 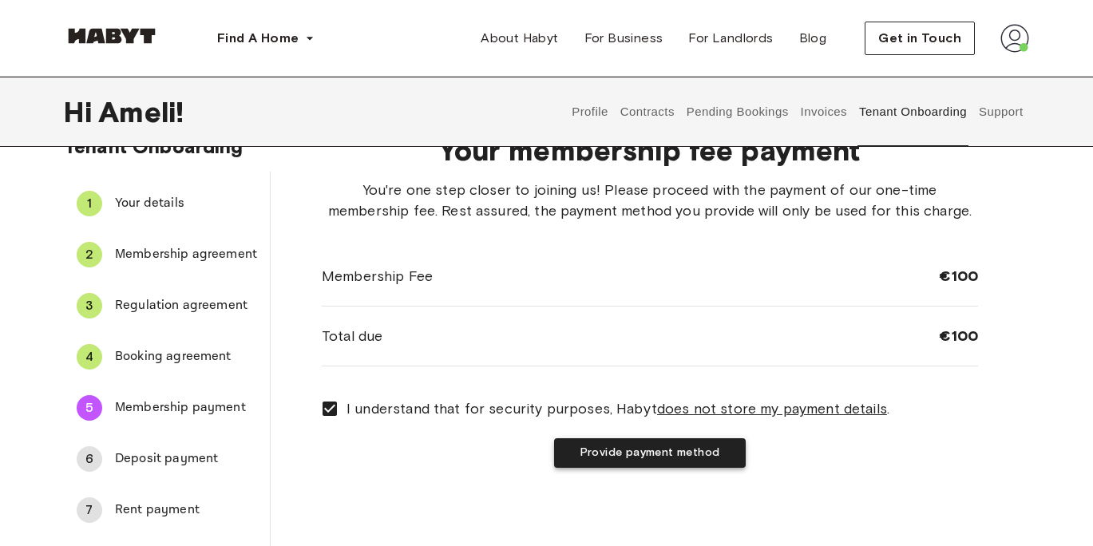 What do you see at coordinates (89, 408) in the screenshot?
I see `div: 5` at bounding box center [89, 408].